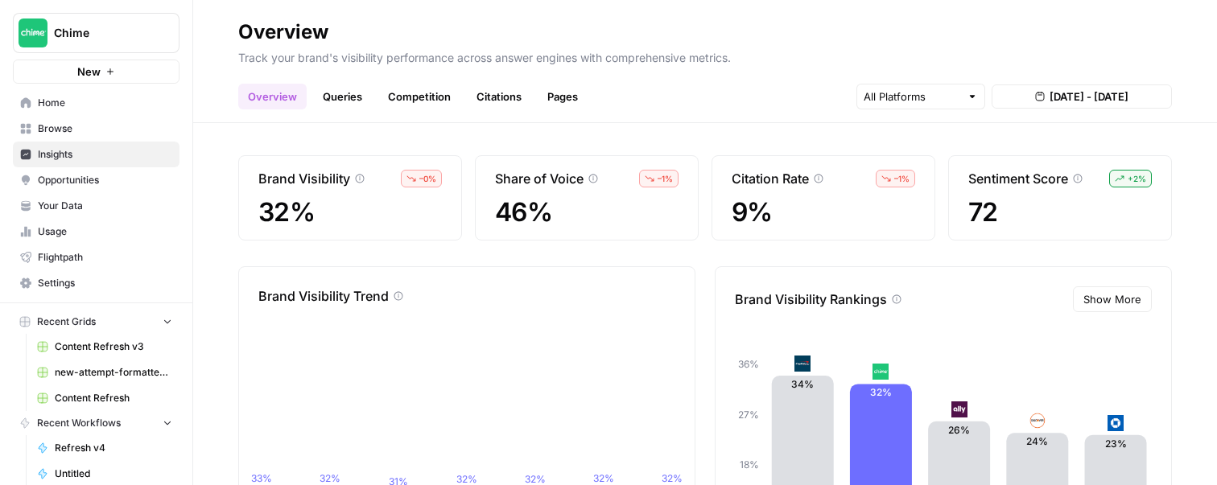 The height and width of the screenshot is (485, 1217). I want to click on span: Recent Grids, so click(66, 322).